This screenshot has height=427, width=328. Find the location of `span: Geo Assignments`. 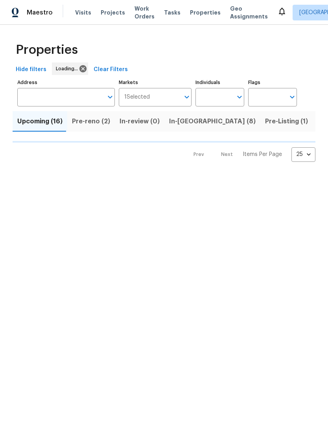

span: Geo Assignments is located at coordinates (249, 13).